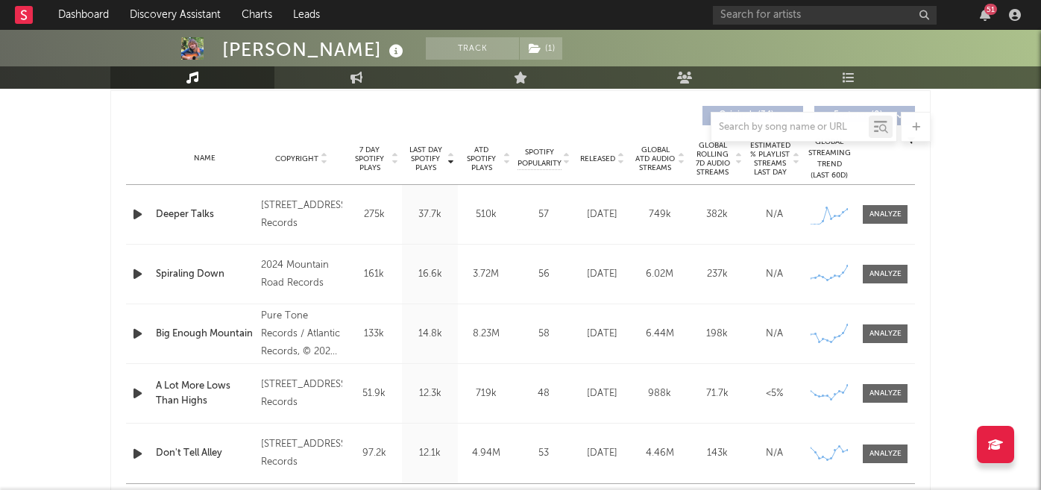 This screenshot has height=490, width=1041. I want to click on div: 12.1k, so click(430, 453).